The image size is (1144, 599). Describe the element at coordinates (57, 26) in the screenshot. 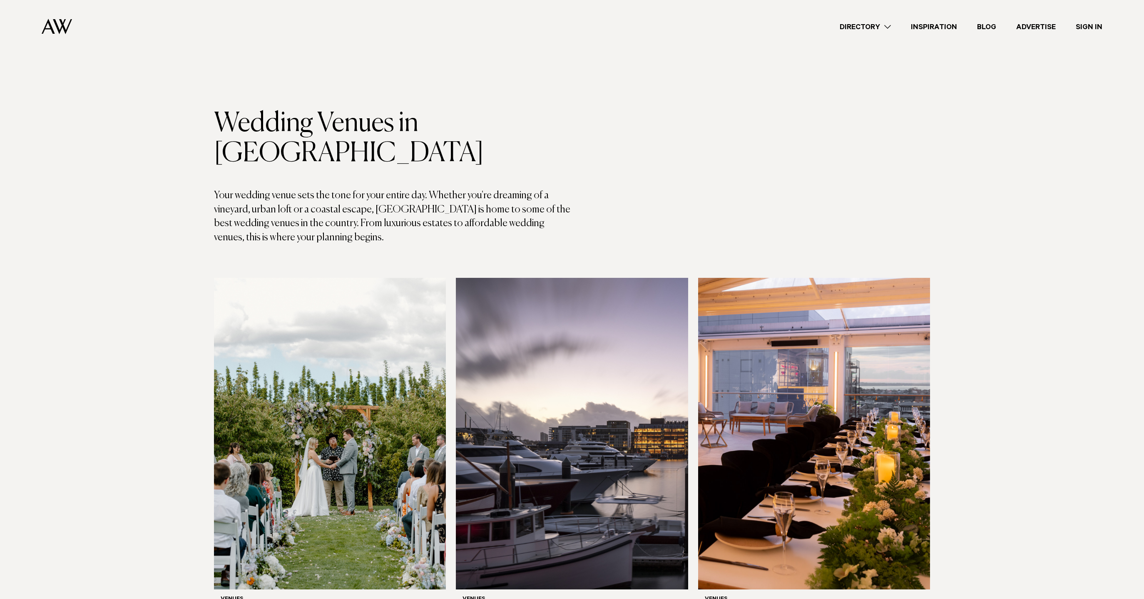

I see `img: Auckland Weddings Logo` at that location.